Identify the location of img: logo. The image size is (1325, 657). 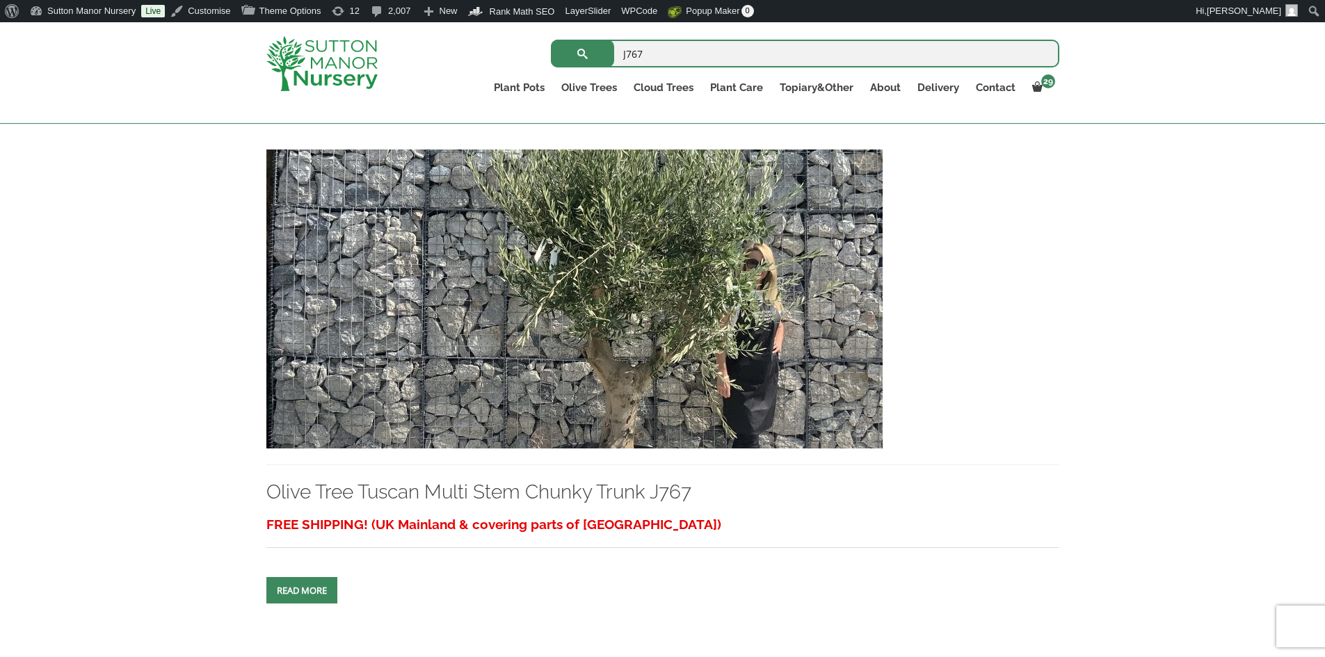
(322, 63).